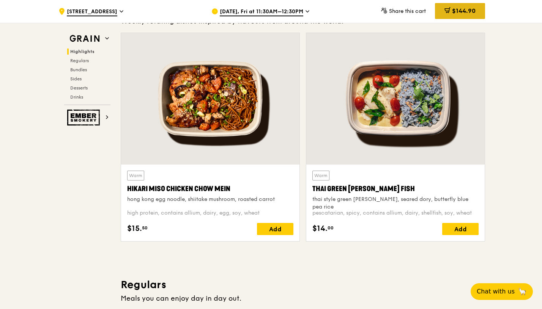  Describe the element at coordinates (145, 228) in the screenshot. I see `span: 50` at that location.